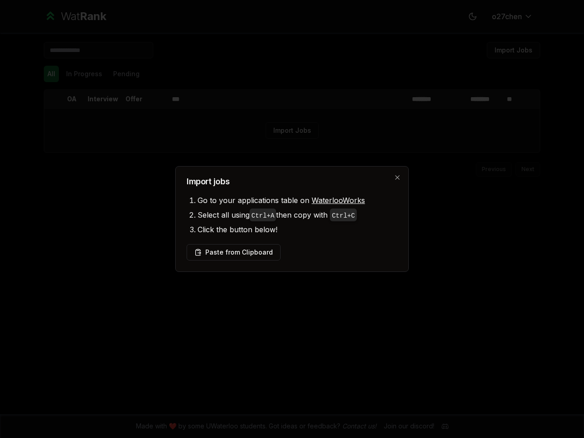  I want to click on a: WaterlooWorks, so click(338, 200).